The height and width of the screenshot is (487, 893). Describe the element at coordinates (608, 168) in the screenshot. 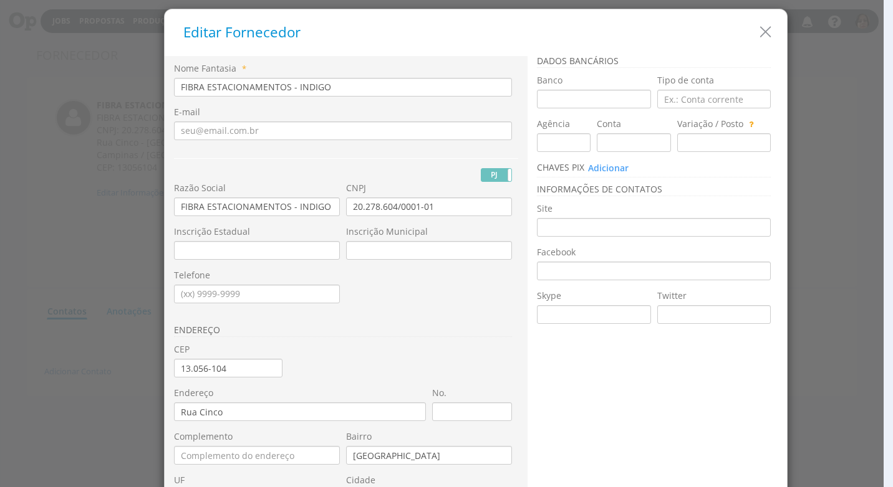

I see `button: Adicionar` at that location.